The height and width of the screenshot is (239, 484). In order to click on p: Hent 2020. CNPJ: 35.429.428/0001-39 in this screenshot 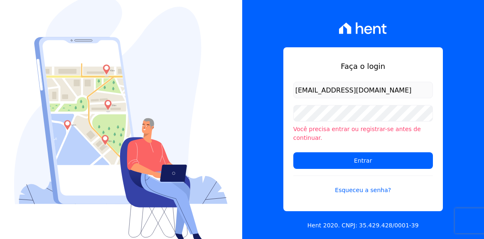, I will do `click(363, 225)`.